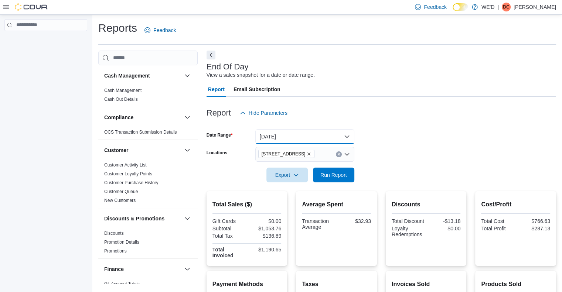 The image size is (562, 292). What do you see at coordinates (121, 192) in the screenshot?
I see `span: Customer Queue` at bounding box center [121, 192].